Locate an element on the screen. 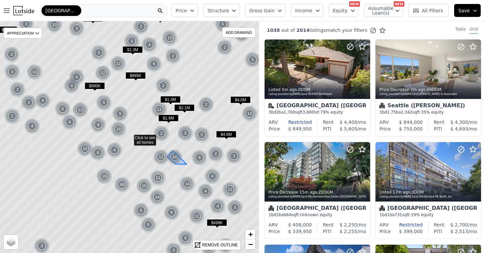 The height and width of the screenshot is (253, 486). button: Assumable Loan(s) is located at coordinates (383, 10).